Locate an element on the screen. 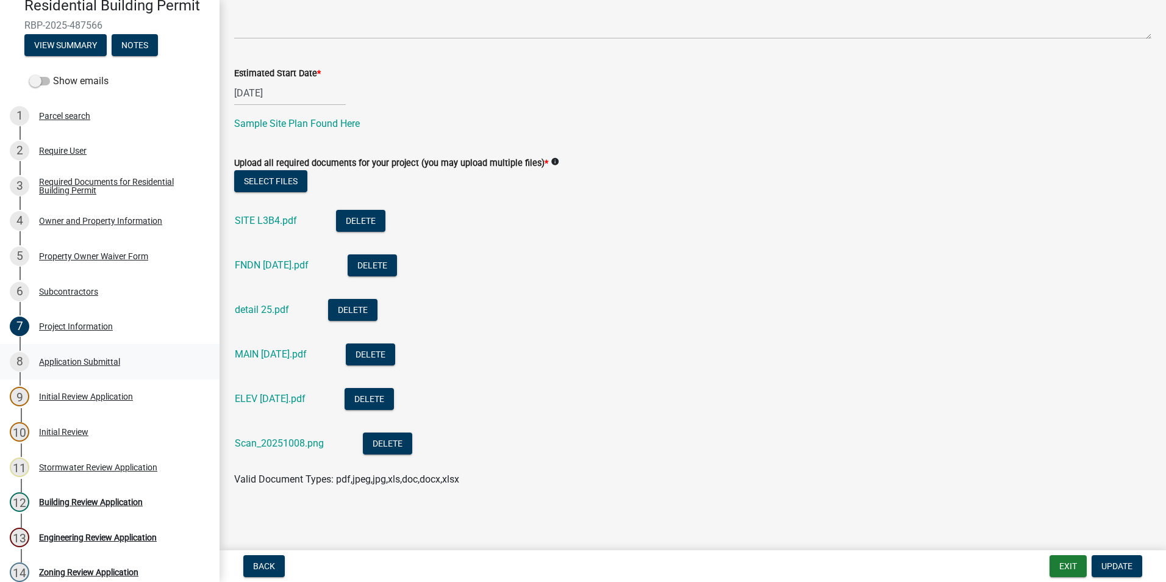 Image resolution: width=1166 pixels, height=582 pixels. div: Project Information is located at coordinates (76, 326).